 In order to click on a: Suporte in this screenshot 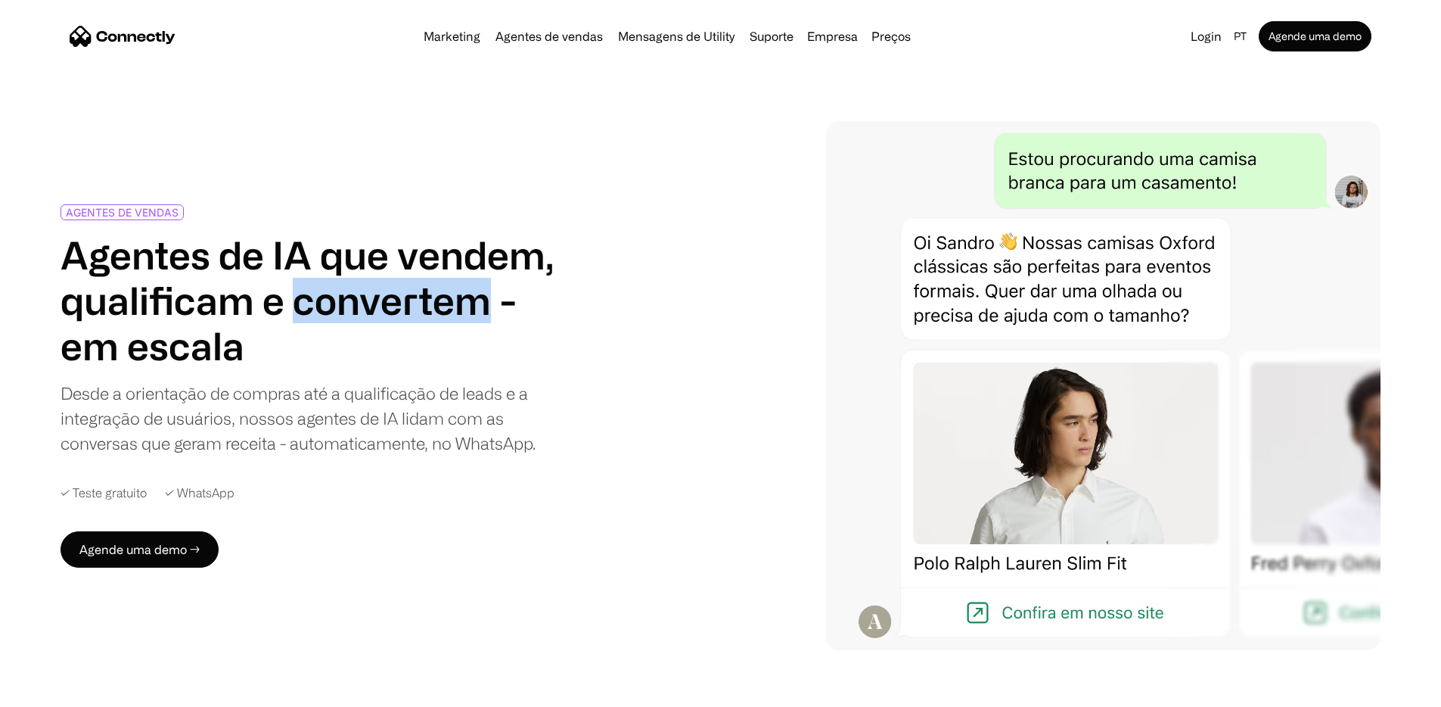, I will do `click(772, 36)`.